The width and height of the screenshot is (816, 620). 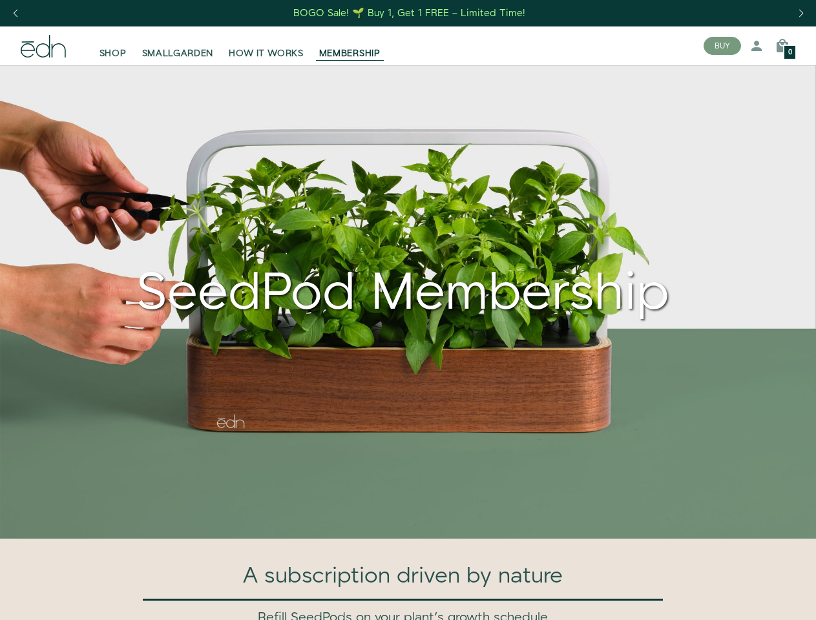 I want to click on span: 0, so click(x=790, y=52).